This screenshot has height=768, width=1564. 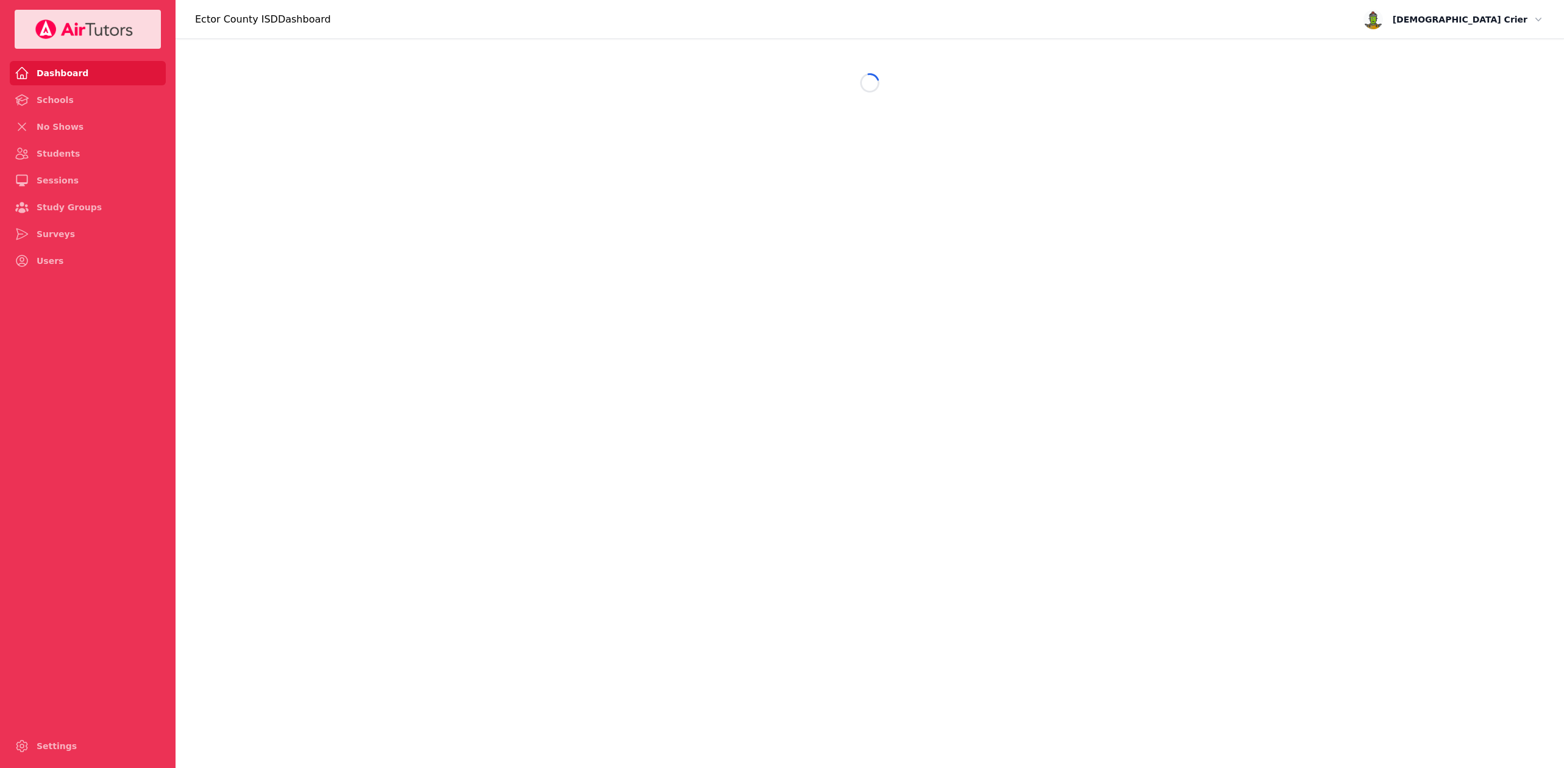 What do you see at coordinates (88, 180) in the screenshot?
I see `a: Sessions` at bounding box center [88, 180].